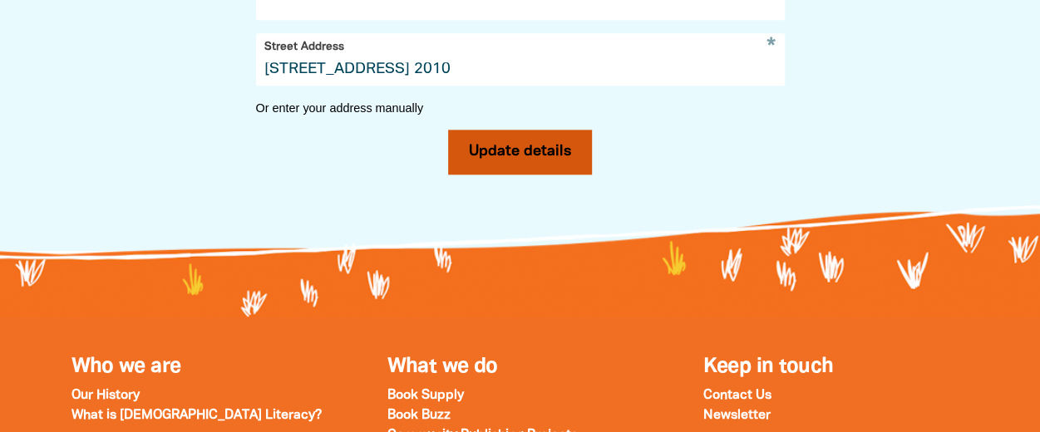 This screenshot has height=432, width=1040. What do you see at coordinates (106, 396) in the screenshot?
I see `strong: Our History` at bounding box center [106, 396].